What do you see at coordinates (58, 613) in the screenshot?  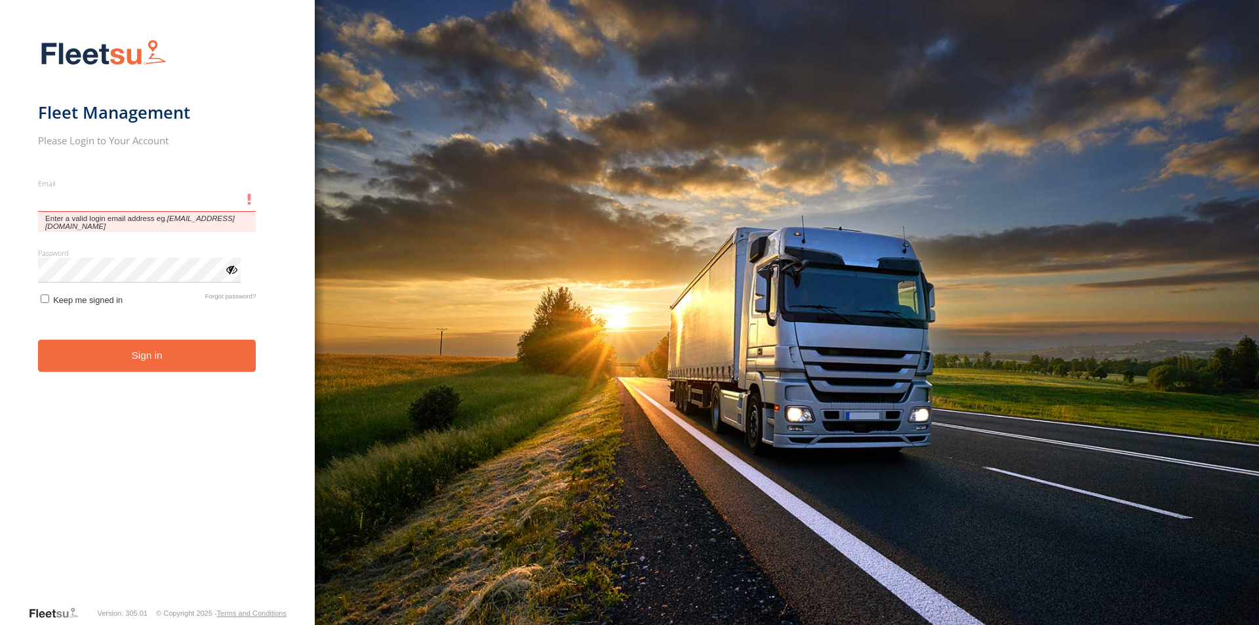 I see `a: Visit our Website` at bounding box center [58, 613].